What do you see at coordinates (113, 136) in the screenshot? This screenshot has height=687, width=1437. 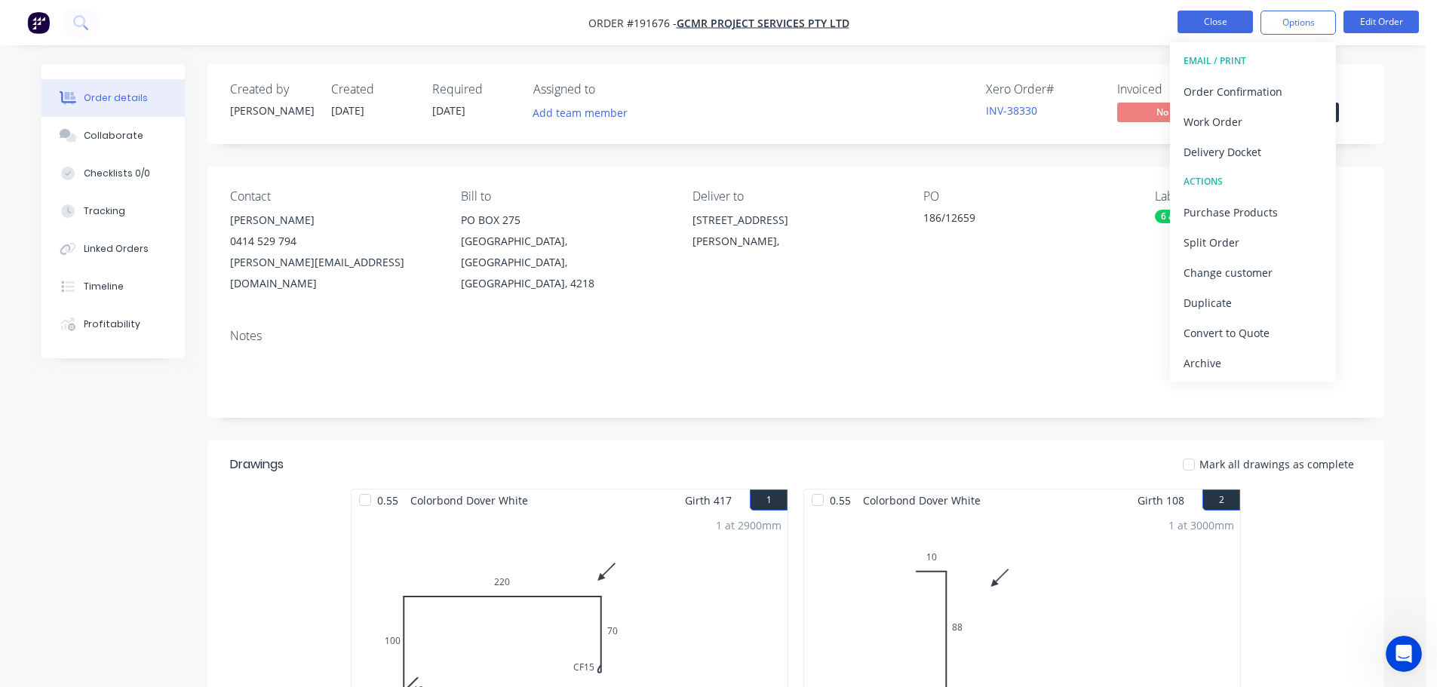 I see `button: Collaborate` at bounding box center [113, 136].